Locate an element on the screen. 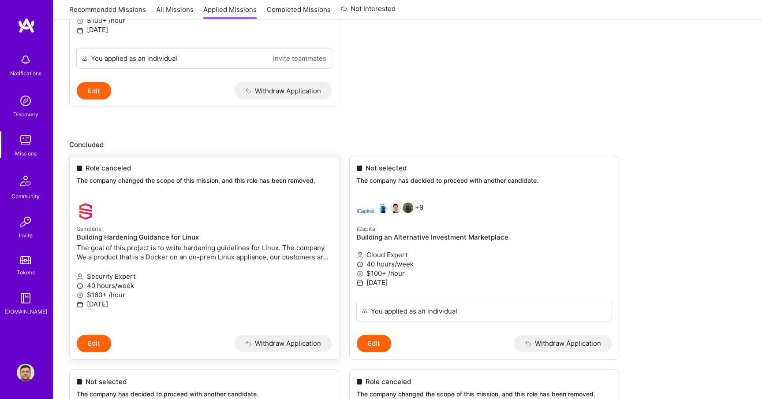 The height and width of the screenshot is (399, 762). p: Security Expert is located at coordinates (204, 276).